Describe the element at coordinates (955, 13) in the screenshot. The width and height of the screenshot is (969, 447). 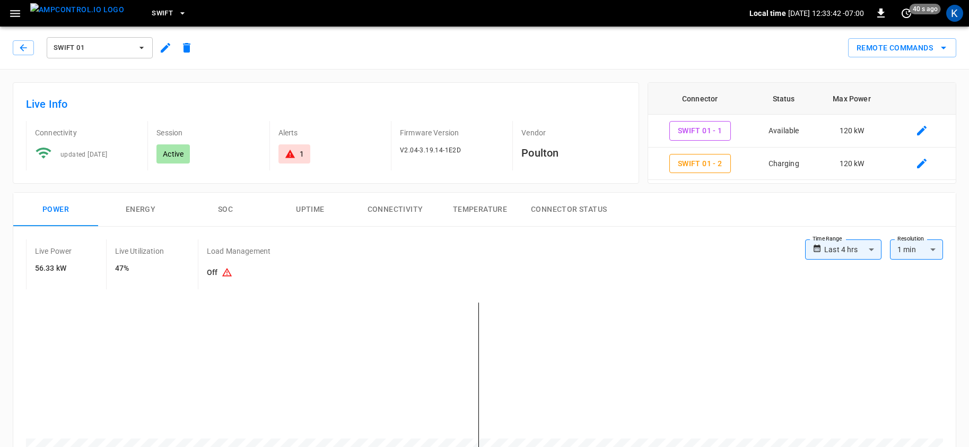
I see `div: profile-icon` at that location.